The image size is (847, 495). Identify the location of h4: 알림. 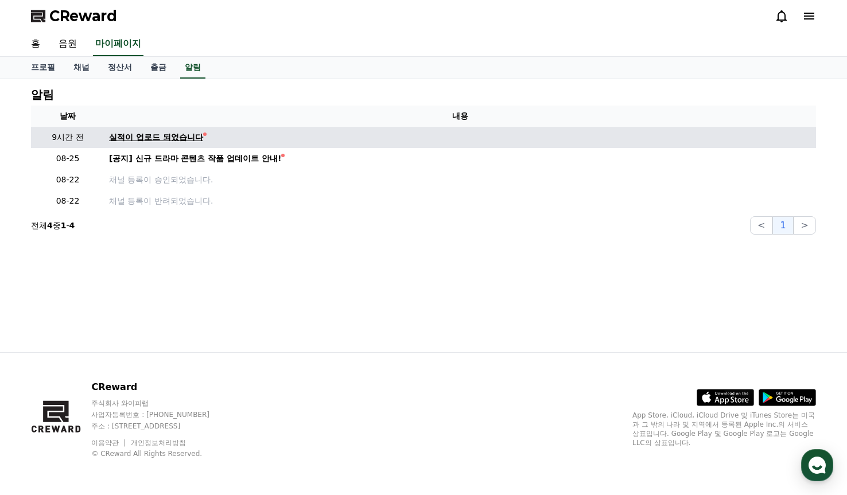
(42, 95).